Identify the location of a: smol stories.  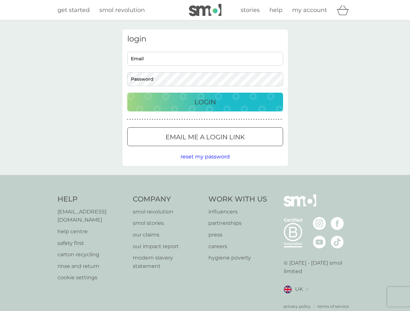
(167, 223).